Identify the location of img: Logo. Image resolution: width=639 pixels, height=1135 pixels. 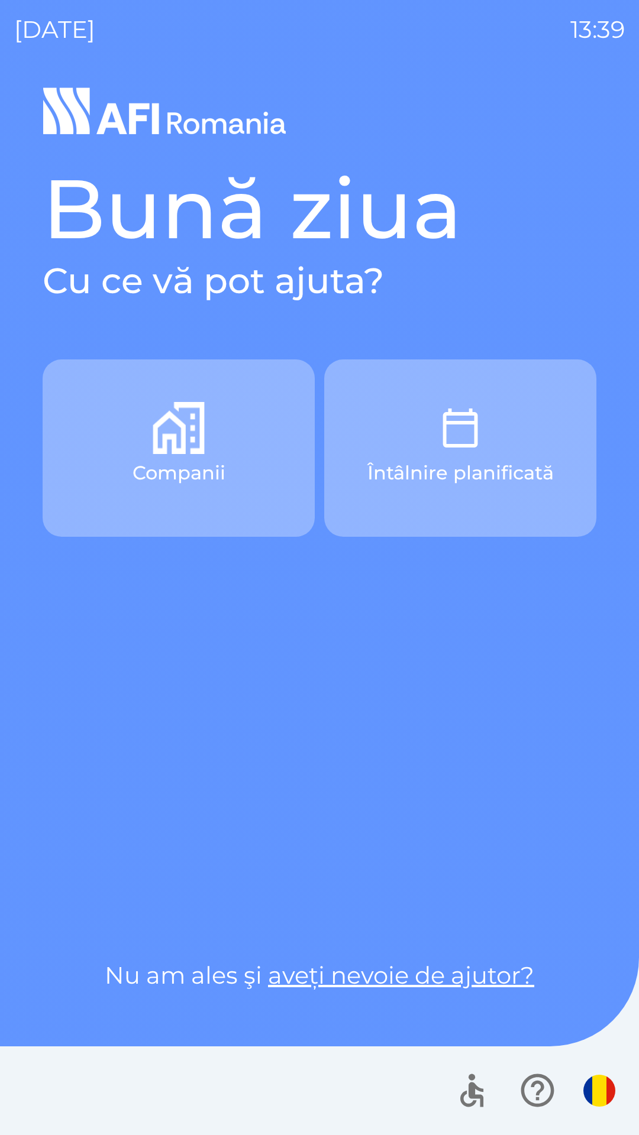
(319, 111).